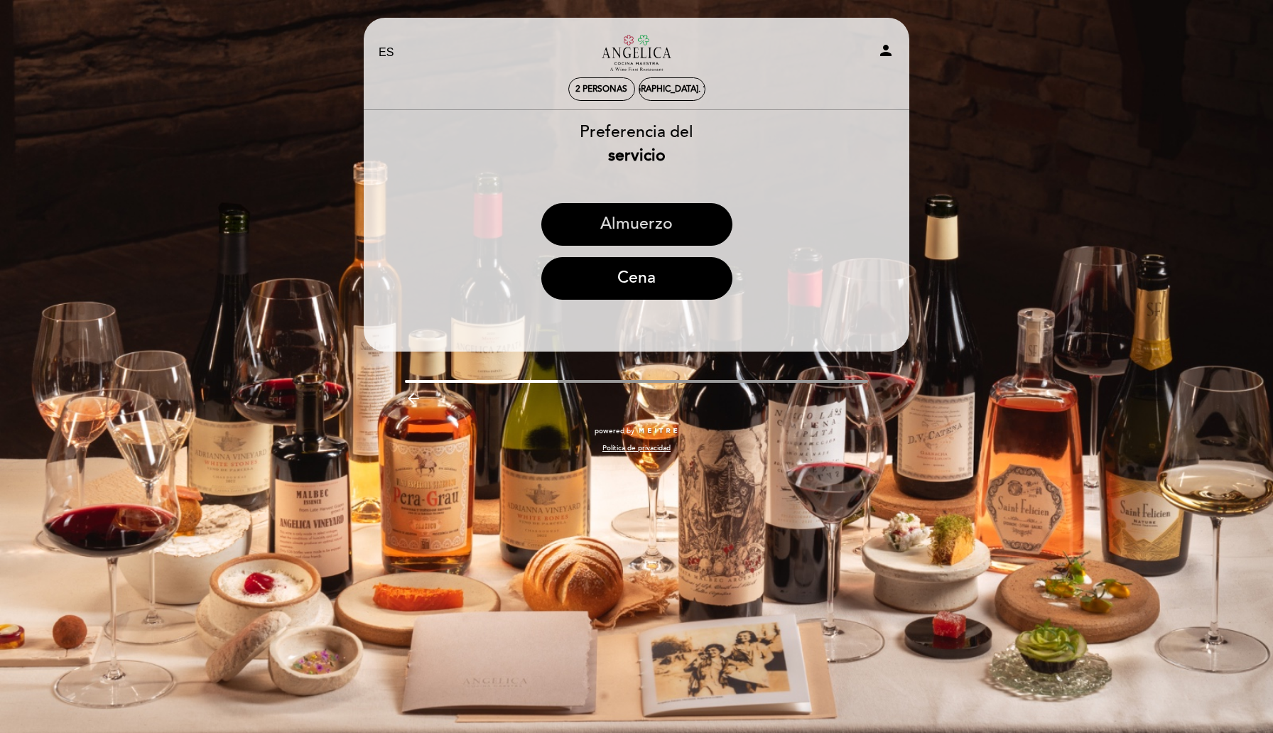 The image size is (1273, 733). Describe the element at coordinates (637, 144) in the screenshot. I see `div: Preferencia del` at that location.